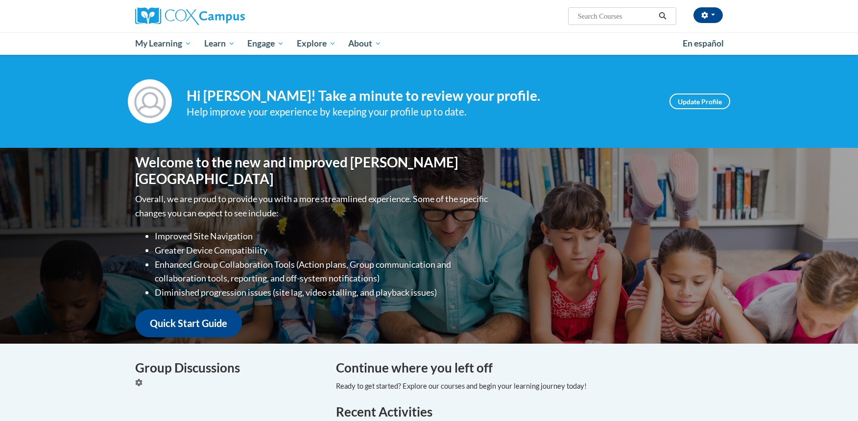 Image resolution: width=858 pixels, height=421 pixels. What do you see at coordinates (703, 43) in the screenshot?
I see `span: En español` at bounding box center [703, 43].